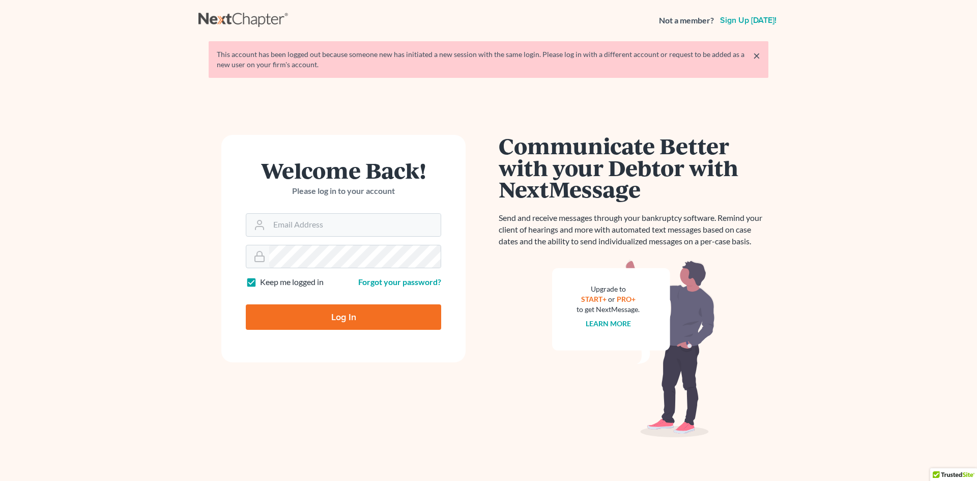 This screenshot has height=481, width=977. What do you see at coordinates (399, 281) in the screenshot?
I see `a: Forgot your password?` at bounding box center [399, 281].